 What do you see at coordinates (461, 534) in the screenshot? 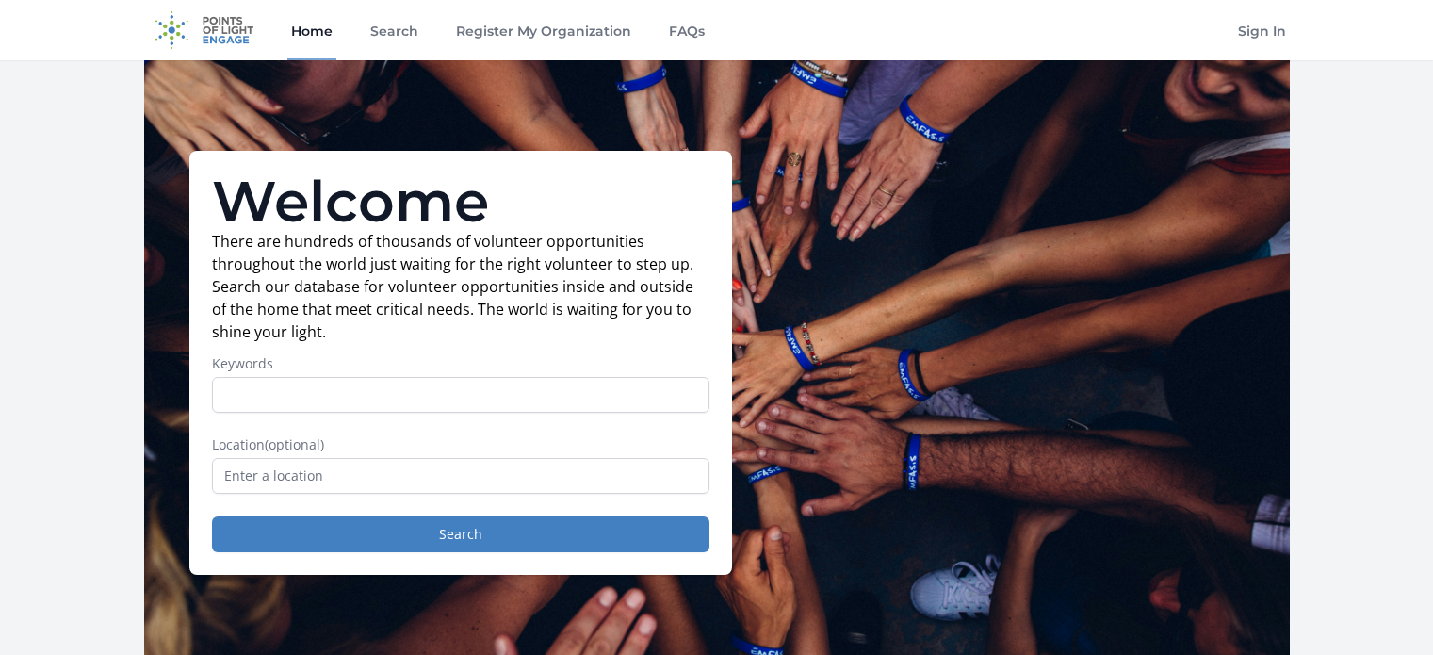
I see `button: Search` at bounding box center [461, 534].